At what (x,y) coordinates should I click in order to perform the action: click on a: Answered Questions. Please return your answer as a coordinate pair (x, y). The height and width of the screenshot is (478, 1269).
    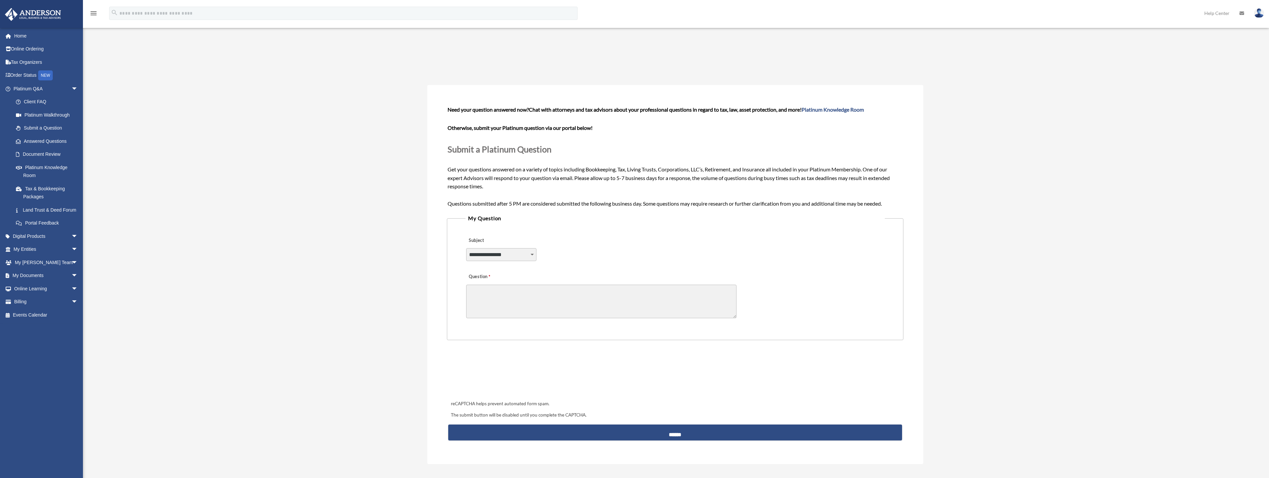
    Looking at the image, I should click on (48, 141).